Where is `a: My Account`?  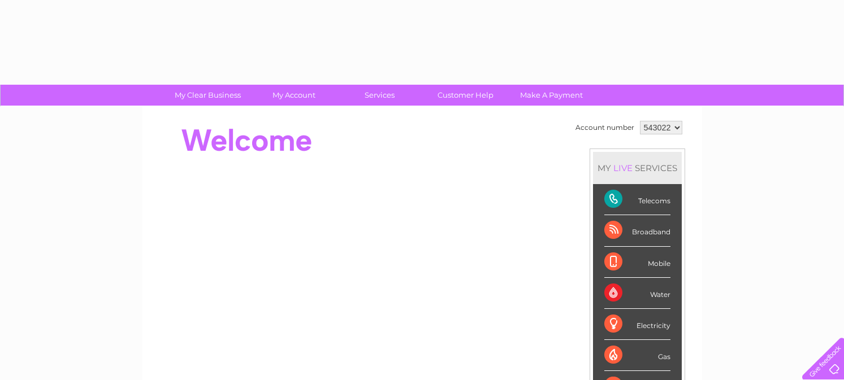 a: My Account is located at coordinates (293, 95).